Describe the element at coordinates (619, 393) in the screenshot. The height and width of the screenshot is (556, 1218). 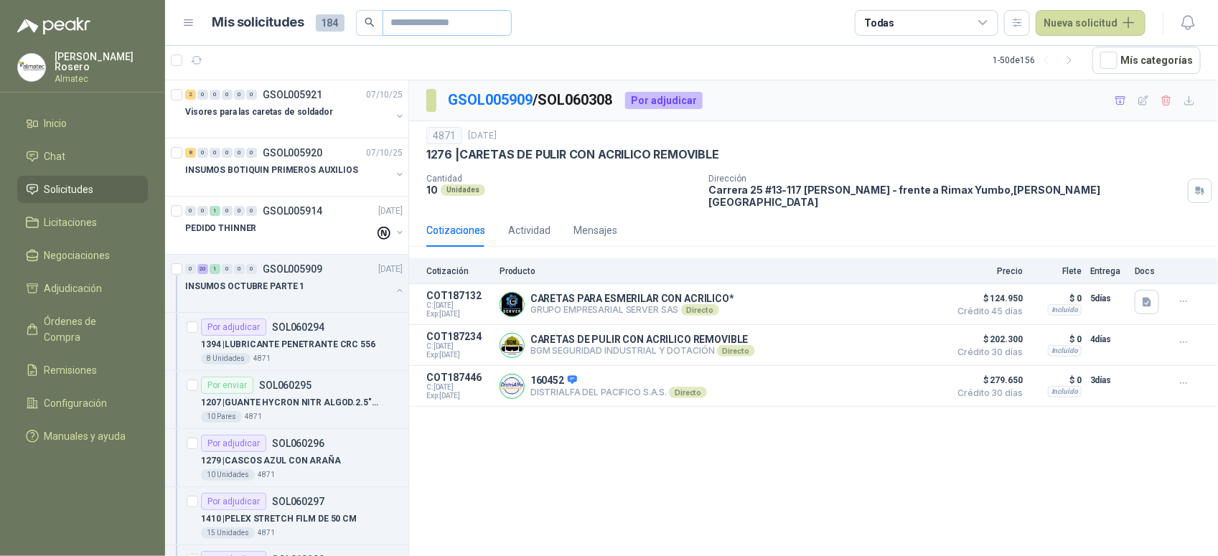
I see `p: DISTRIALFA DEL PACIFICO S.A.S.` at that location.